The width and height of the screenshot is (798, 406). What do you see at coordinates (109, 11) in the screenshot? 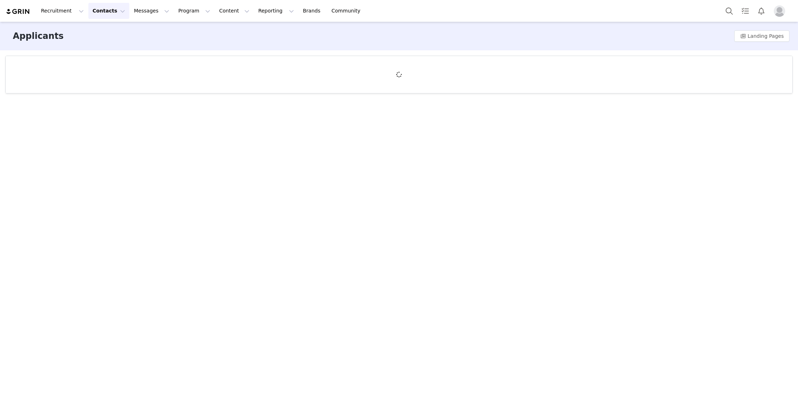
I see `button: Contacts` at bounding box center [109, 11].